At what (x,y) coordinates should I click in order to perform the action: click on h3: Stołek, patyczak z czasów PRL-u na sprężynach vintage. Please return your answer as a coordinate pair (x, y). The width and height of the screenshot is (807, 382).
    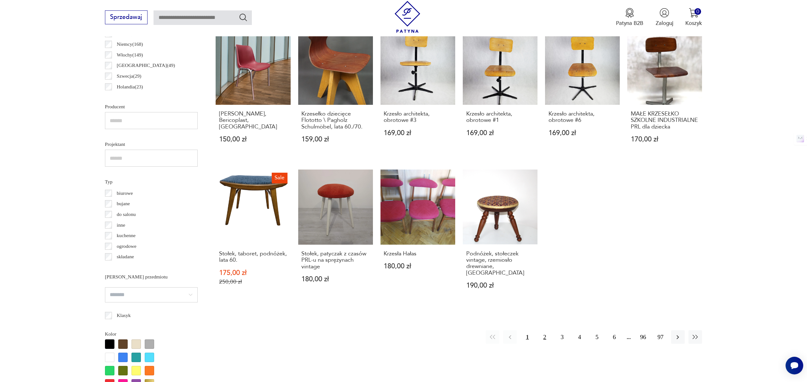
    Looking at the image, I should click on (336, 260).